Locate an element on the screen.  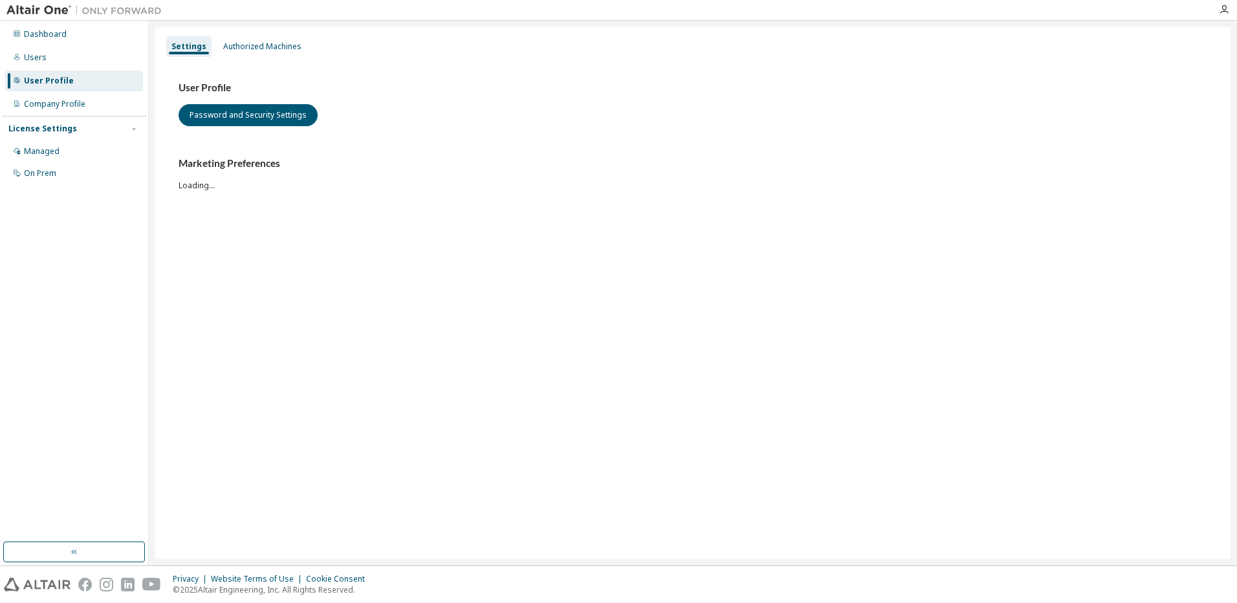
img: youtube.svg is located at coordinates (151, 584).